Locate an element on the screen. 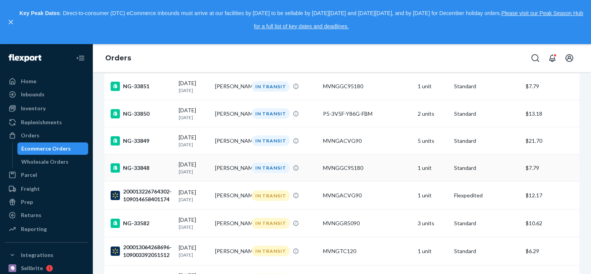 The width and height of the screenshot is (591, 274). a: Replenishments is located at coordinates (46, 122).